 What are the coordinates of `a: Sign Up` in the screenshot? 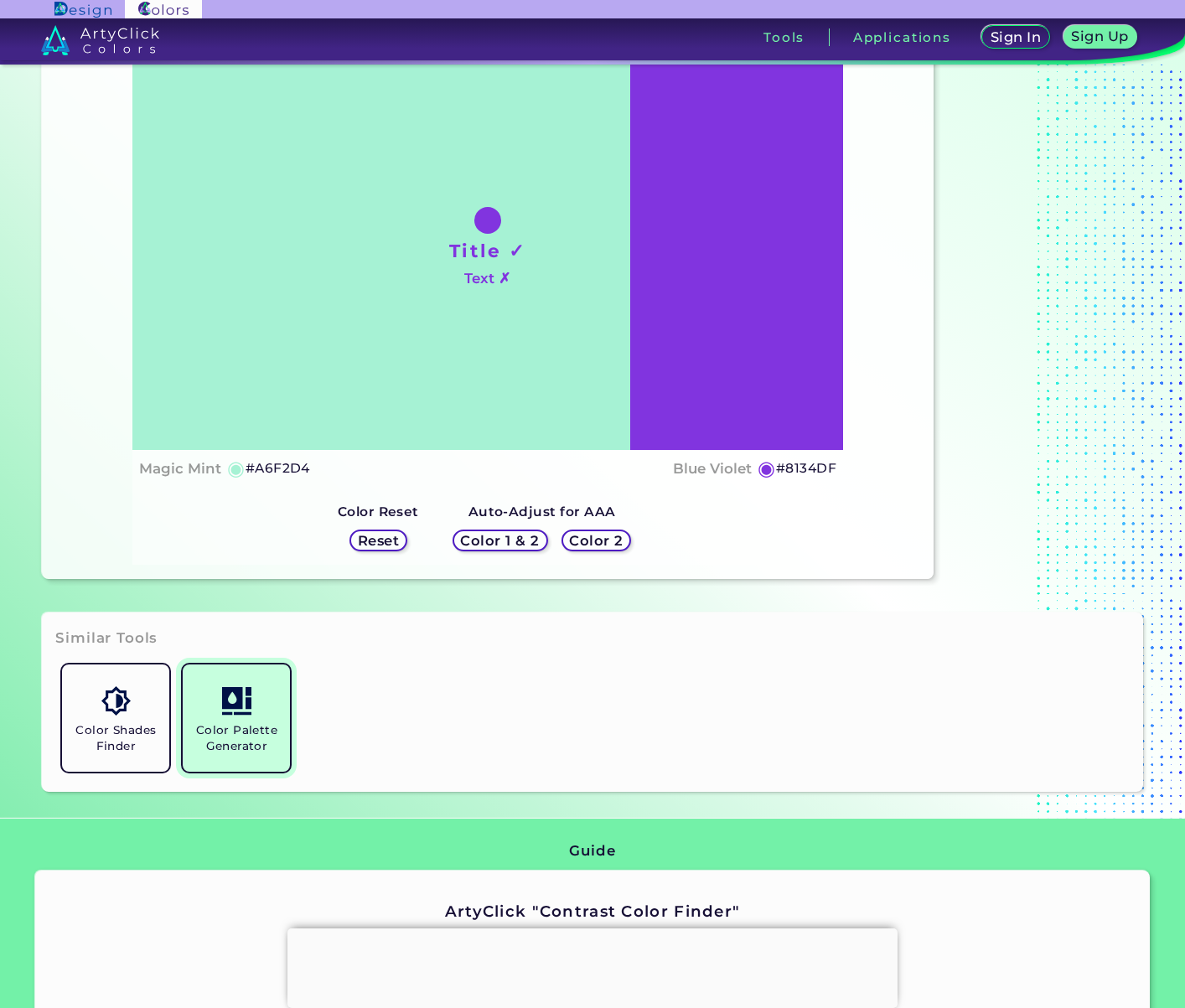 It's located at (1100, 37).